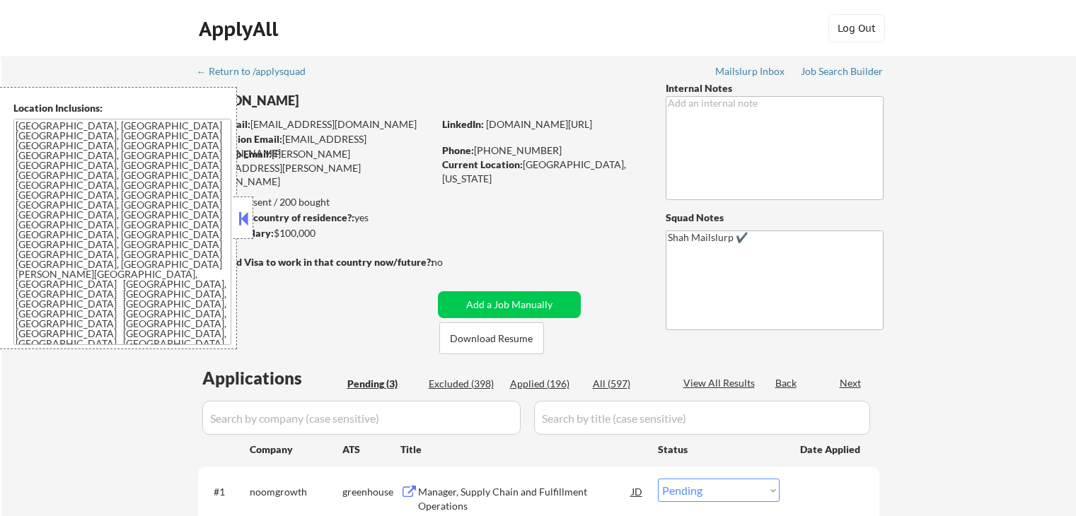  Describe the element at coordinates (721, 383) in the screenshot. I see `div: View All Results` at that location.